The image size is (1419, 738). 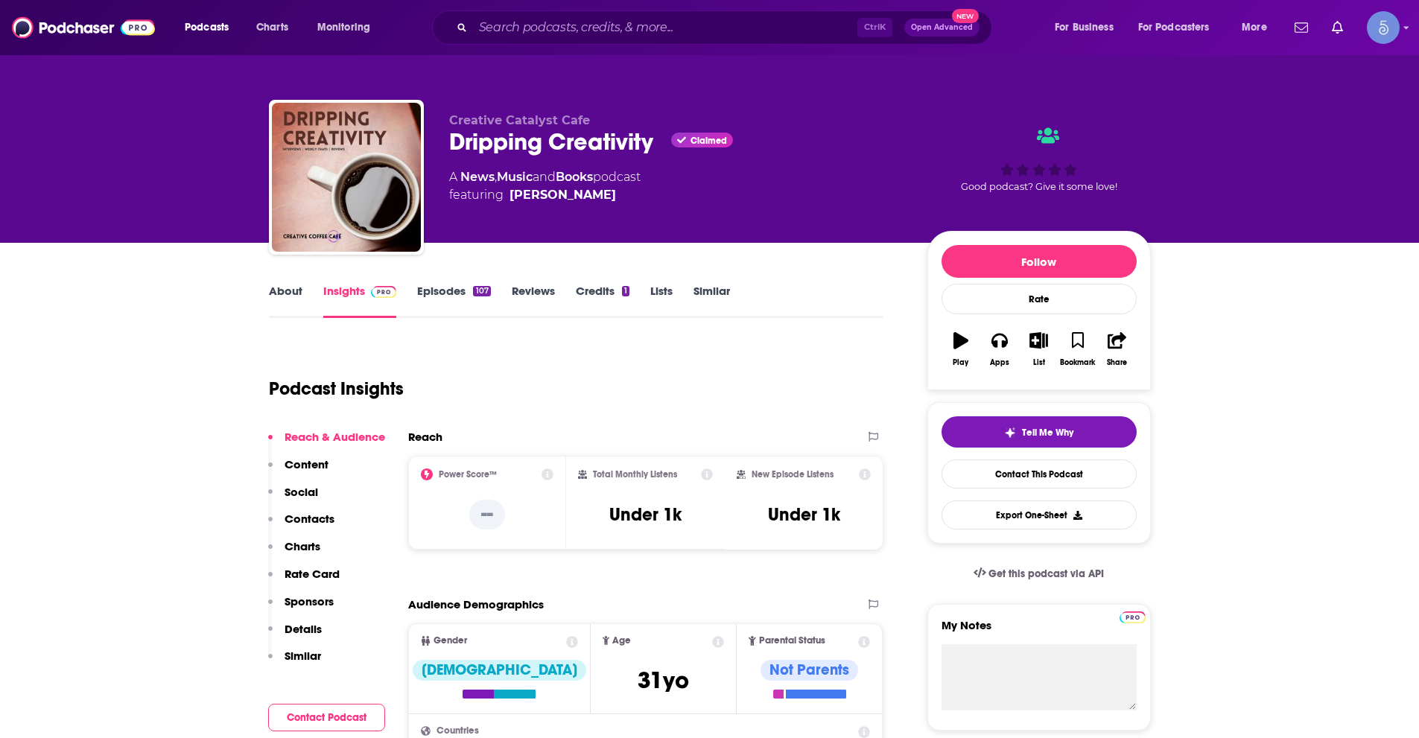 What do you see at coordinates (1046, 574) in the screenshot?
I see `span: Get this podcast via API` at bounding box center [1046, 574].